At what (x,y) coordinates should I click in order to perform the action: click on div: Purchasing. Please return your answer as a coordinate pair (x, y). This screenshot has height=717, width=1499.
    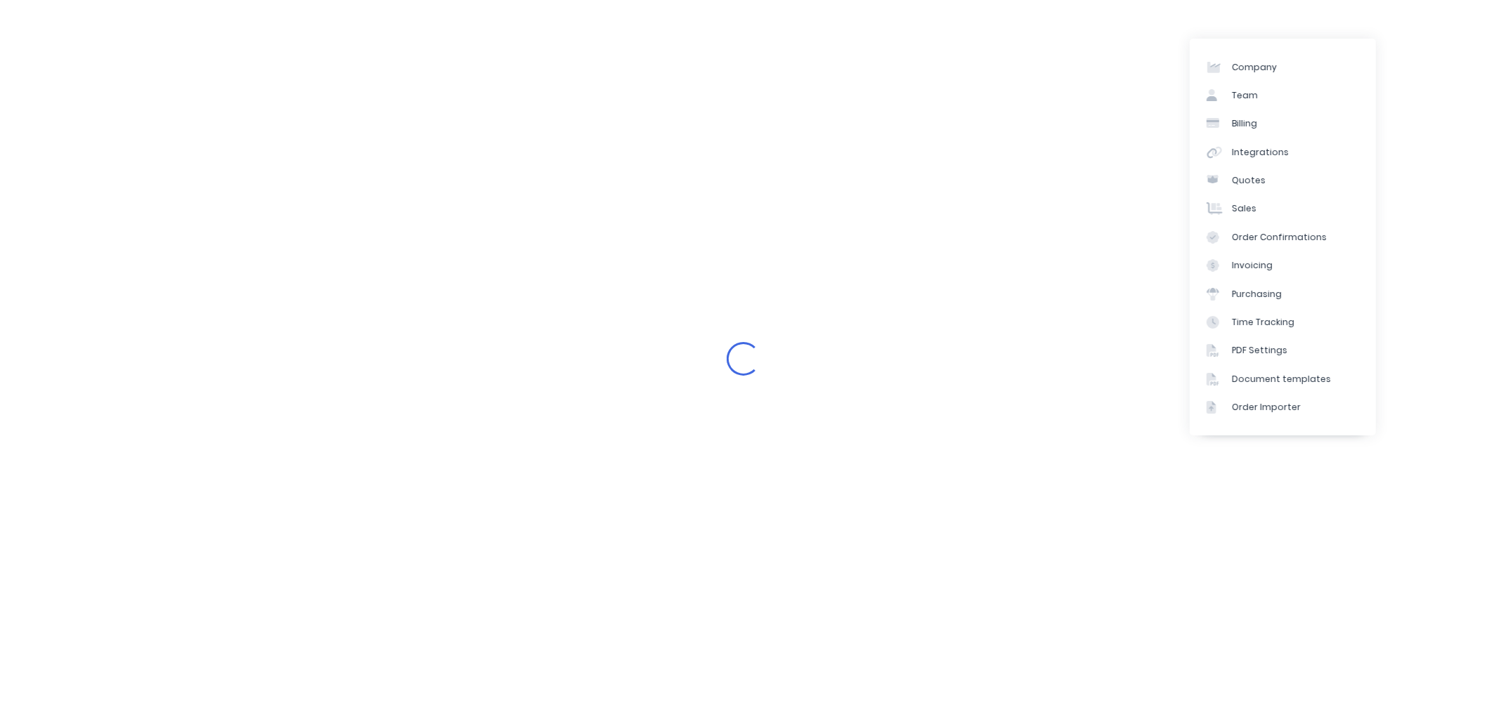
    Looking at the image, I should click on (1256, 294).